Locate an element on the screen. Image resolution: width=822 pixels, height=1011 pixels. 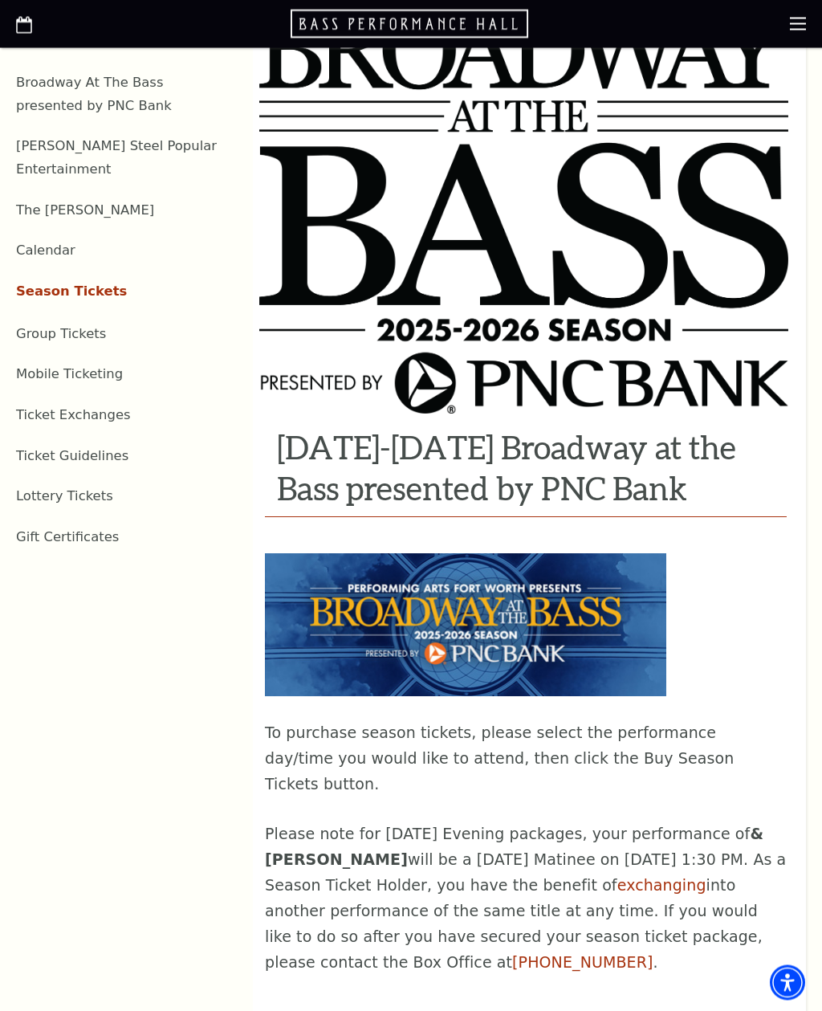
a: call 817-212-4450 is located at coordinates (582, 963).